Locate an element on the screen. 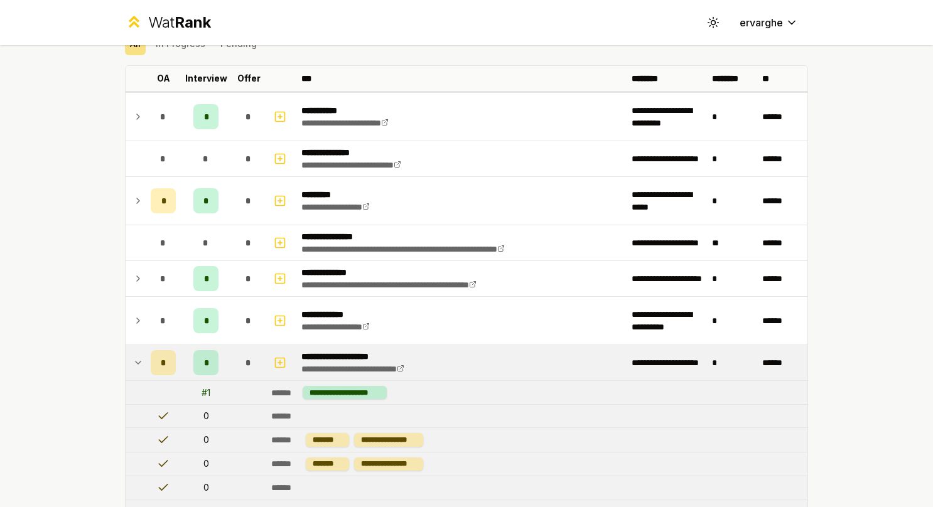  p: Offer is located at coordinates (249, 78).